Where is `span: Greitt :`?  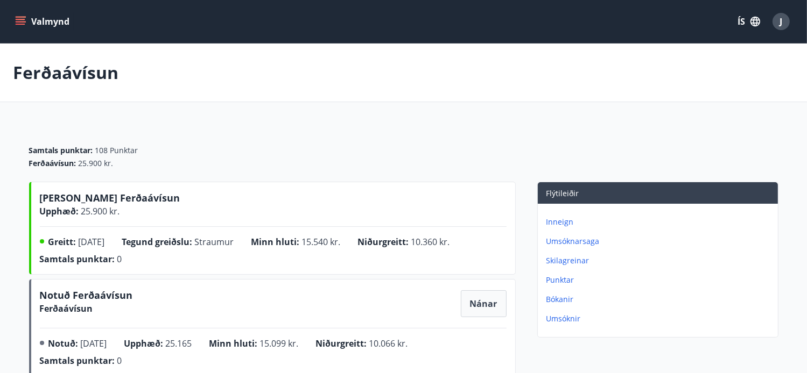 span: Greitt : is located at coordinates (62, 242).